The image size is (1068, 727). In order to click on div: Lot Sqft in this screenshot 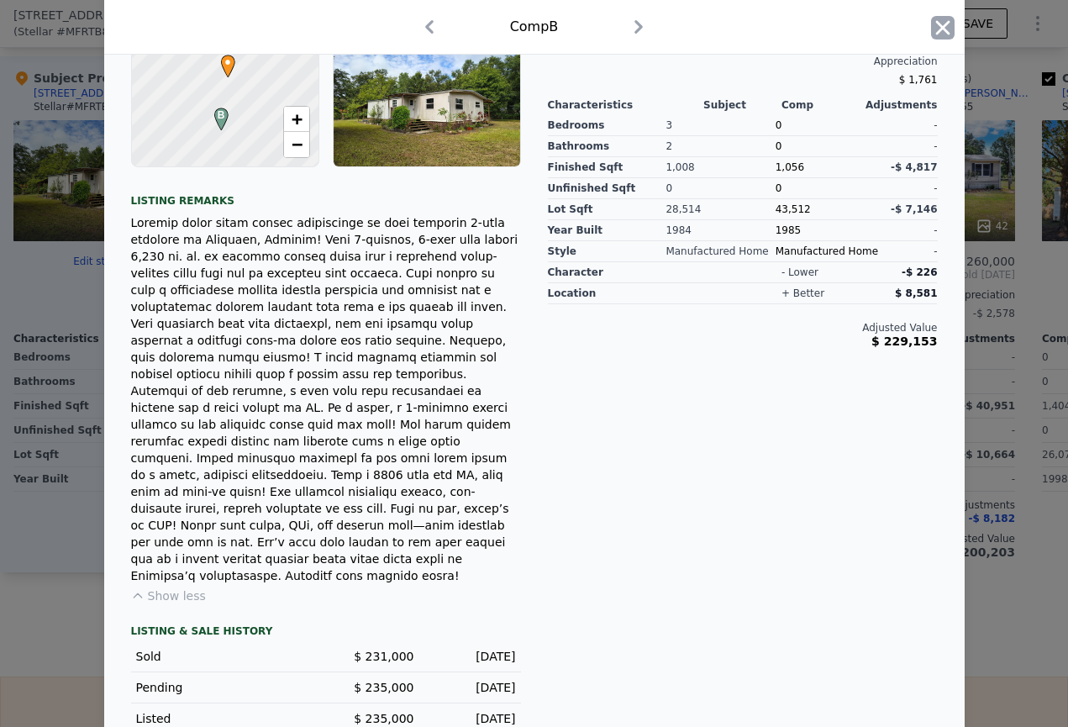, I will do `click(607, 209)`.